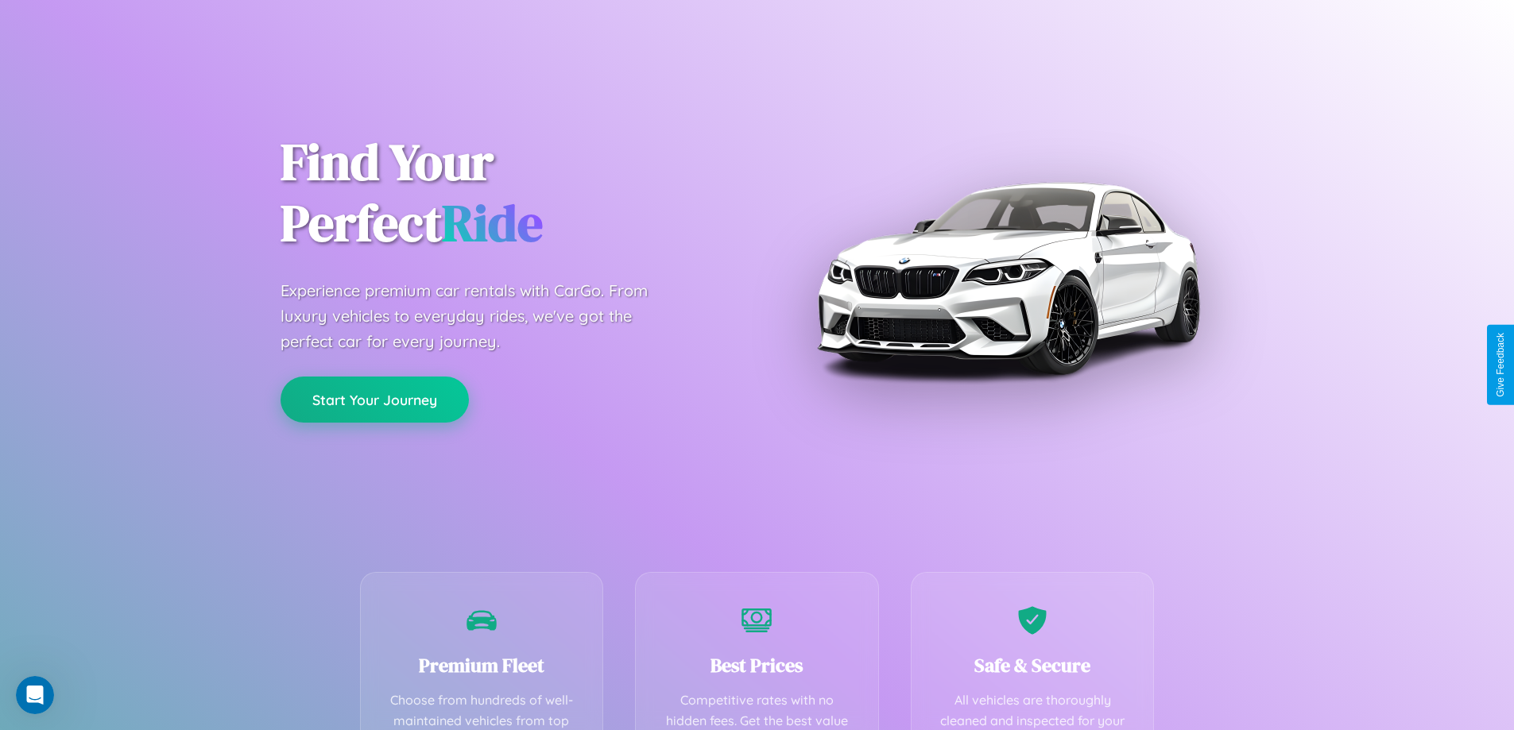 The height and width of the screenshot is (730, 1514). I want to click on h3: Best Prices, so click(757, 665).